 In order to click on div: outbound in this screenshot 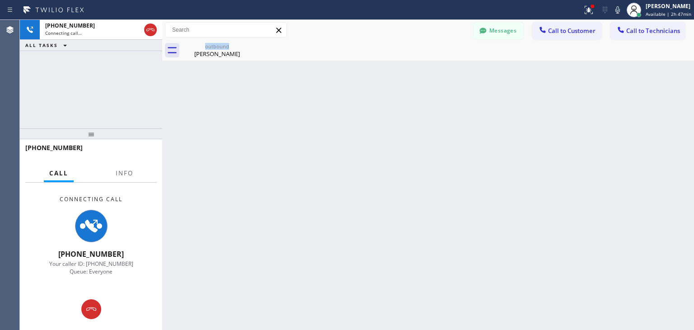, I will do `click(217, 46)`.